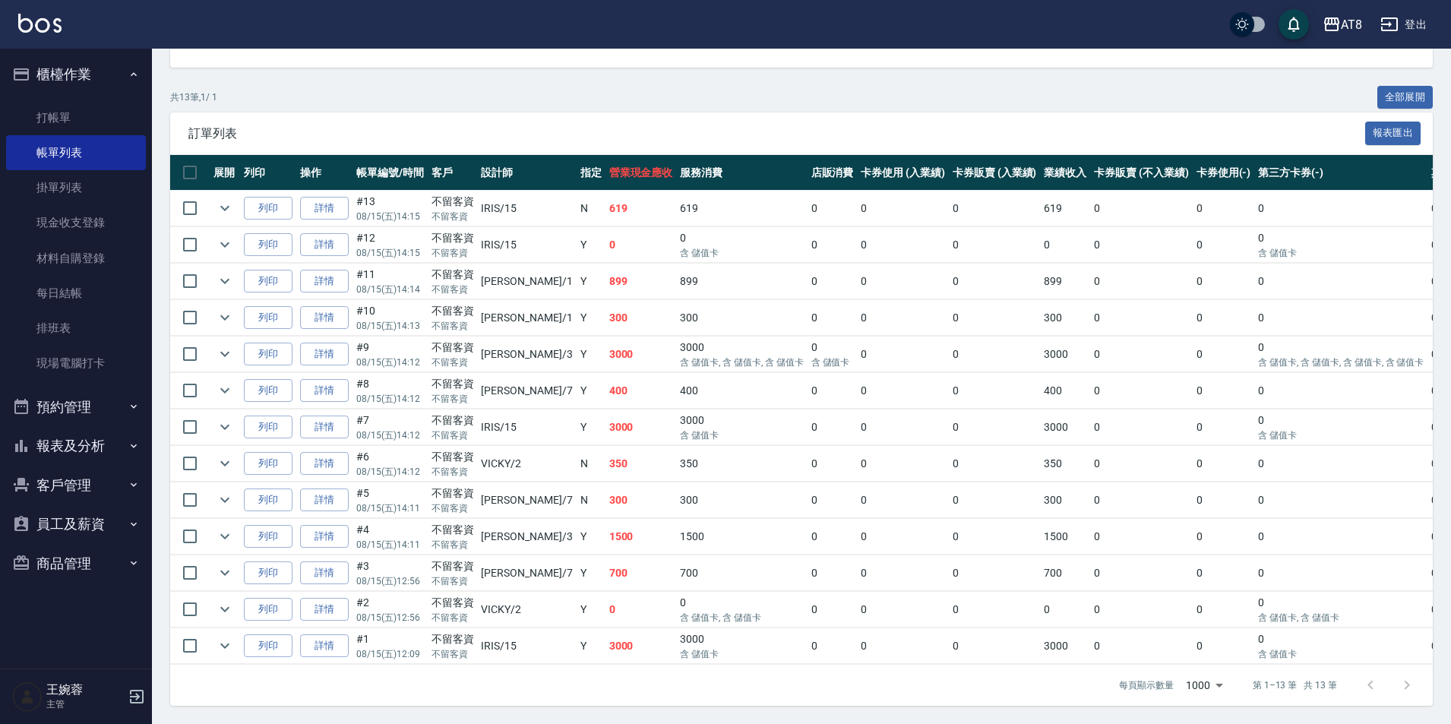 The height and width of the screenshot is (724, 1451). I want to click on a: 排班表, so click(76, 328).